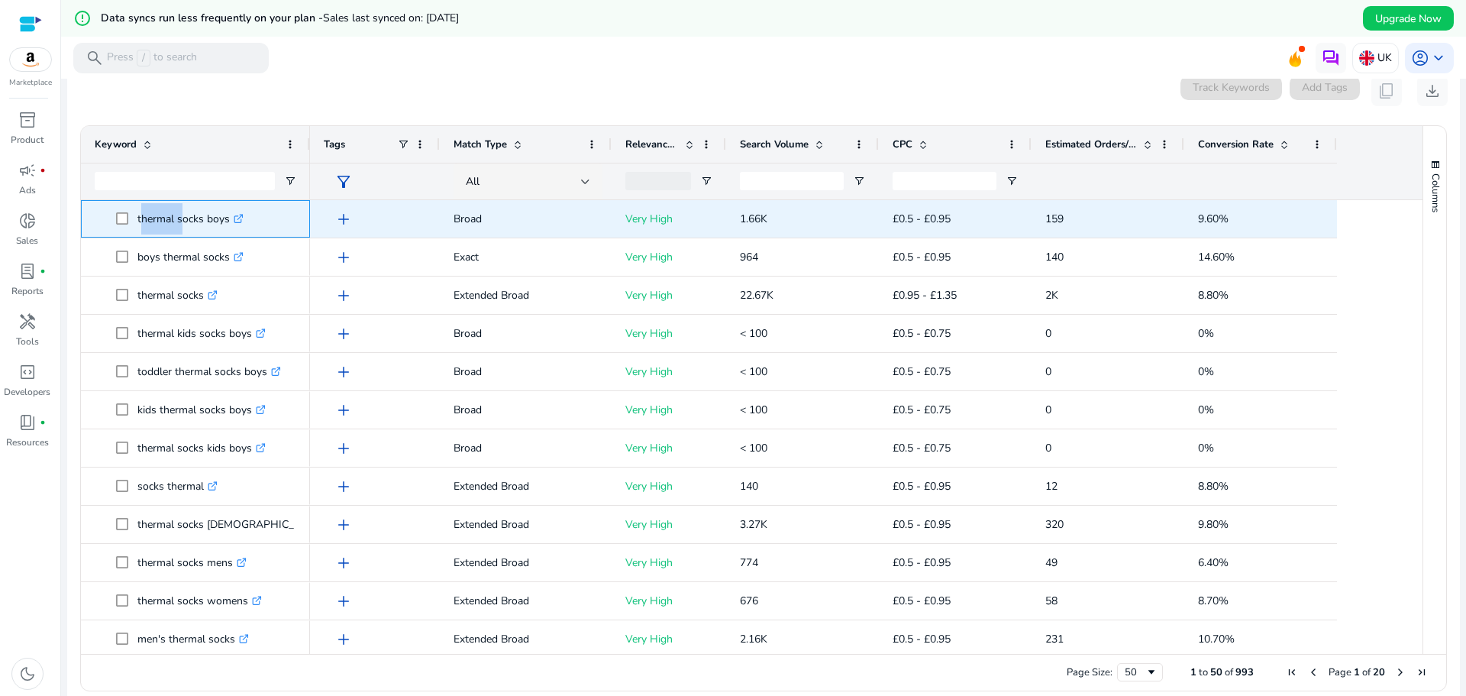  What do you see at coordinates (1217, 638) in the screenshot?
I see `span: 10.70%` at bounding box center [1217, 638].